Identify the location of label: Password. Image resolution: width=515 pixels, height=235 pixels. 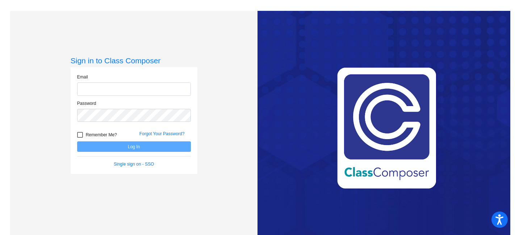
(86, 103).